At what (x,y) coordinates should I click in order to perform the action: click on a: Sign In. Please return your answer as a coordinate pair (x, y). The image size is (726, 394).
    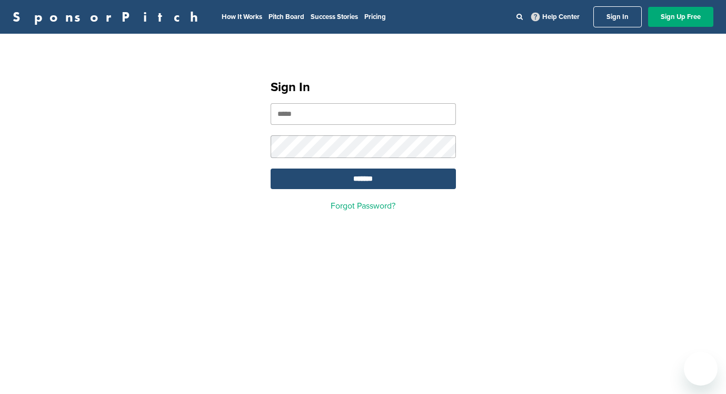
    Looking at the image, I should click on (618, 17).